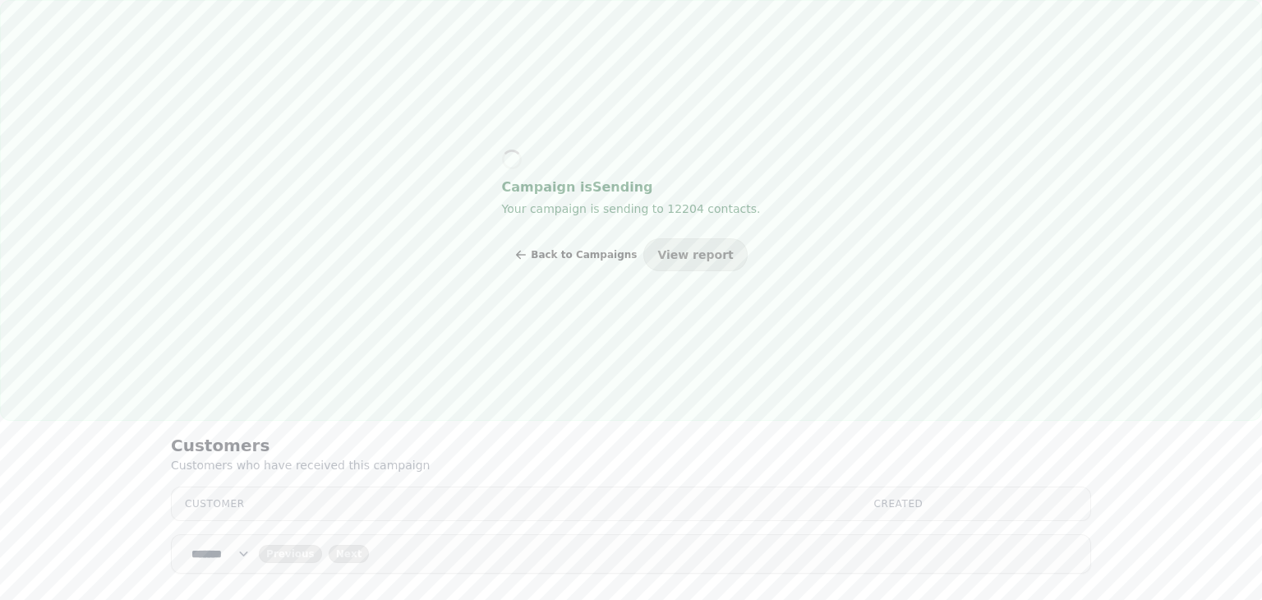  Describe the element at coordinates (575, 255) in the screenshot. I see `button: Back to Campaigns` at that location.